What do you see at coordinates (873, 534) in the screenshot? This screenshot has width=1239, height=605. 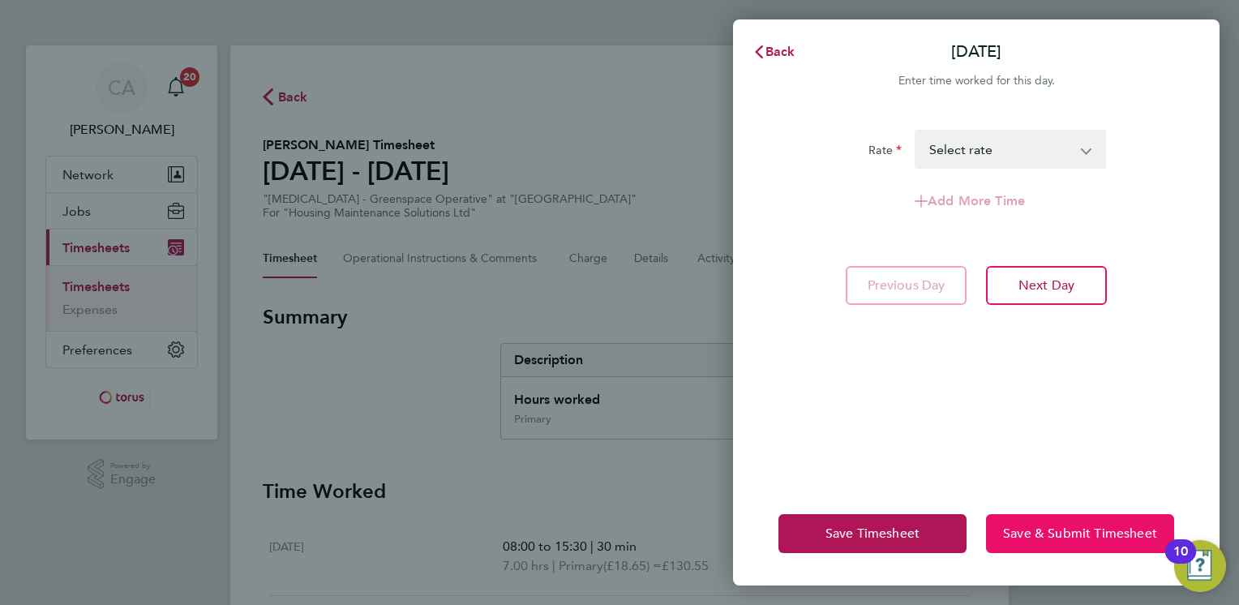 I see `button: Save Timesheet` at bounding box center [873, 534].